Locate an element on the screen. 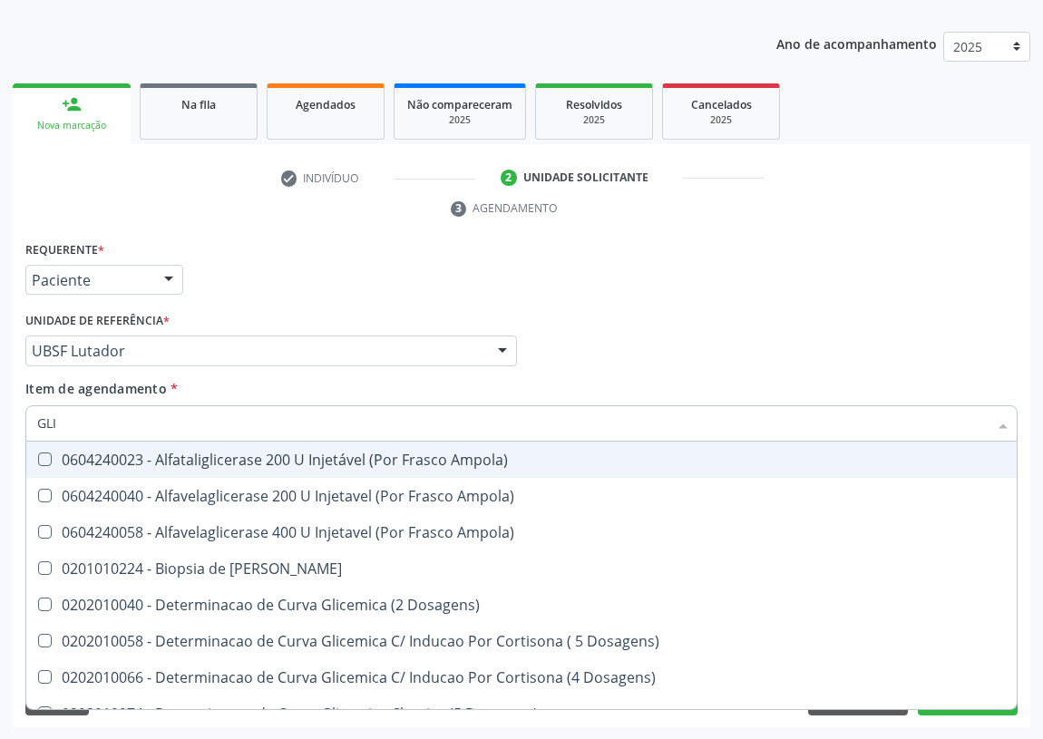 This screenshot has width=1043, height=739. label: Requerente is located at coordinates (64, 250).